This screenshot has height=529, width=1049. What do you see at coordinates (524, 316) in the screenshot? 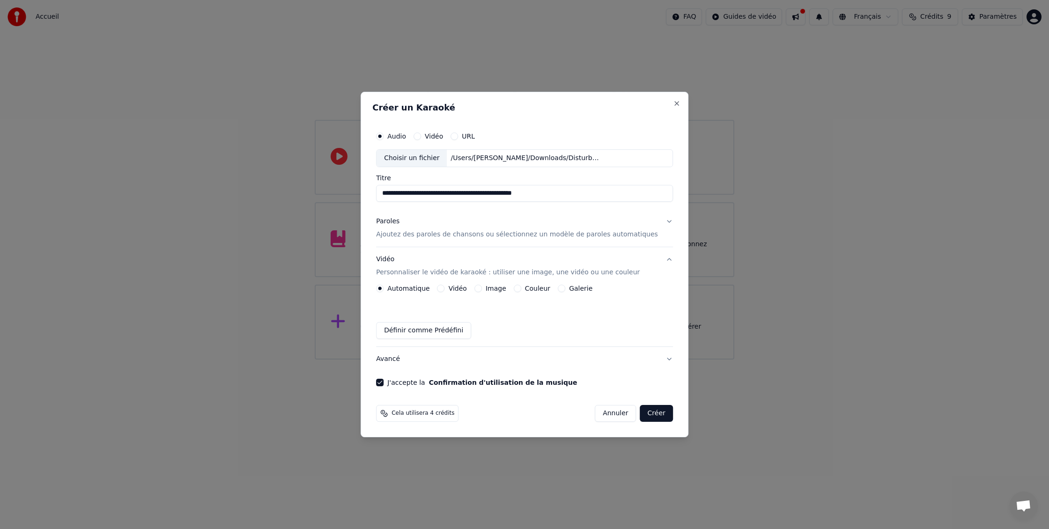
I see `div: VidéoPersonnaliser le vidéo de karaoké : utiliser une image, une vidéo ou une couleur` at bounding box center [524, 316].